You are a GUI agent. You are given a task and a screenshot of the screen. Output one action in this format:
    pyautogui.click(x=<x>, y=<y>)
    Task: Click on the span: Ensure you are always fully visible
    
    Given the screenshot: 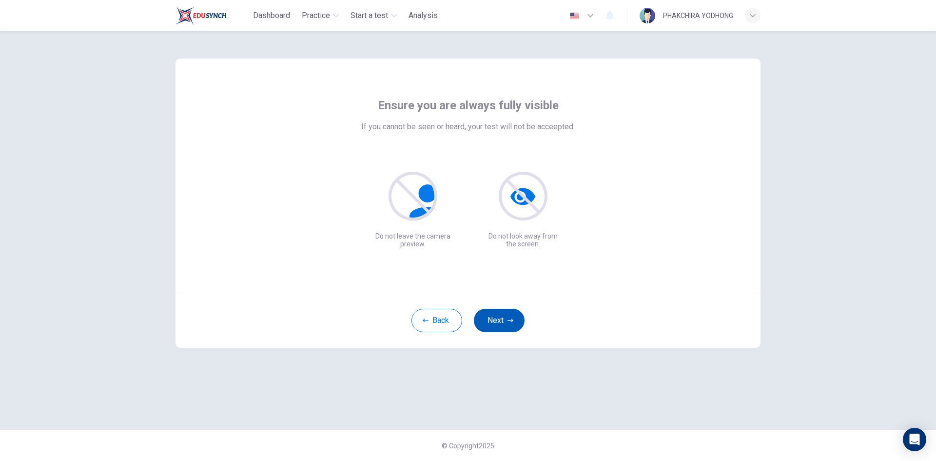 What is the action you would take?
    pyautogui.click(x=468, y=105)
    